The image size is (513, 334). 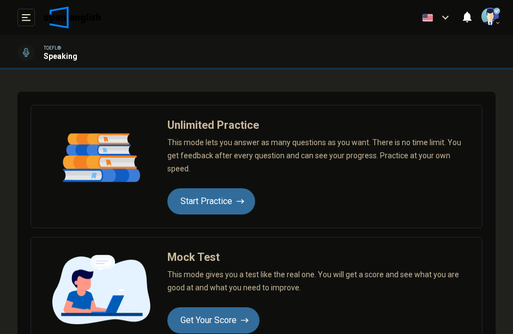 I want to click on button: open mobile menu, so click(x=26, y=17).